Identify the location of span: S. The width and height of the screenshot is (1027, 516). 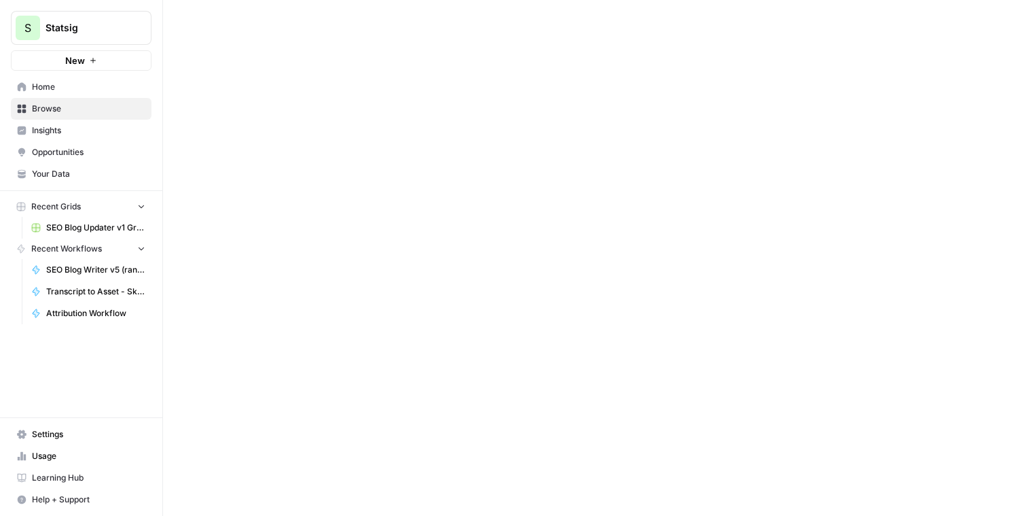
(28, 28).